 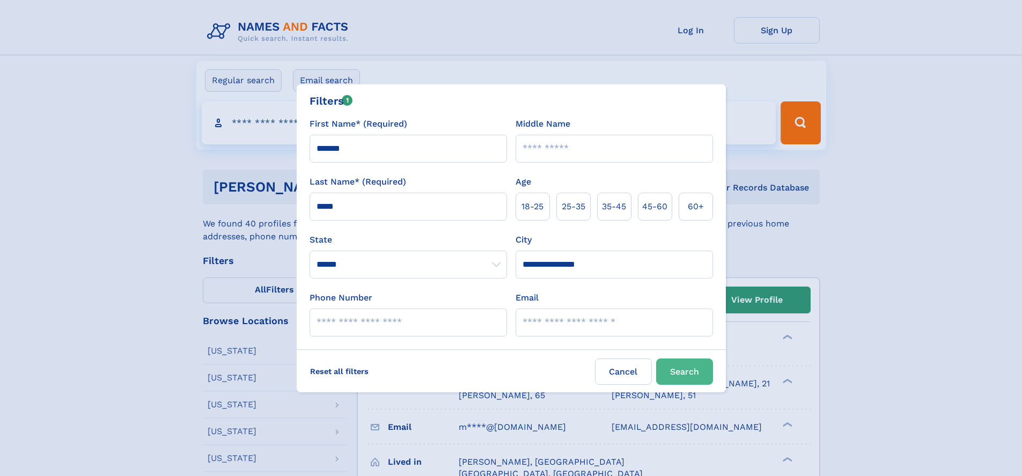 What do you see at coordinates (341, 298) in the screenshot?
I see `label: Phone Number` at bounding box center [341, 298].